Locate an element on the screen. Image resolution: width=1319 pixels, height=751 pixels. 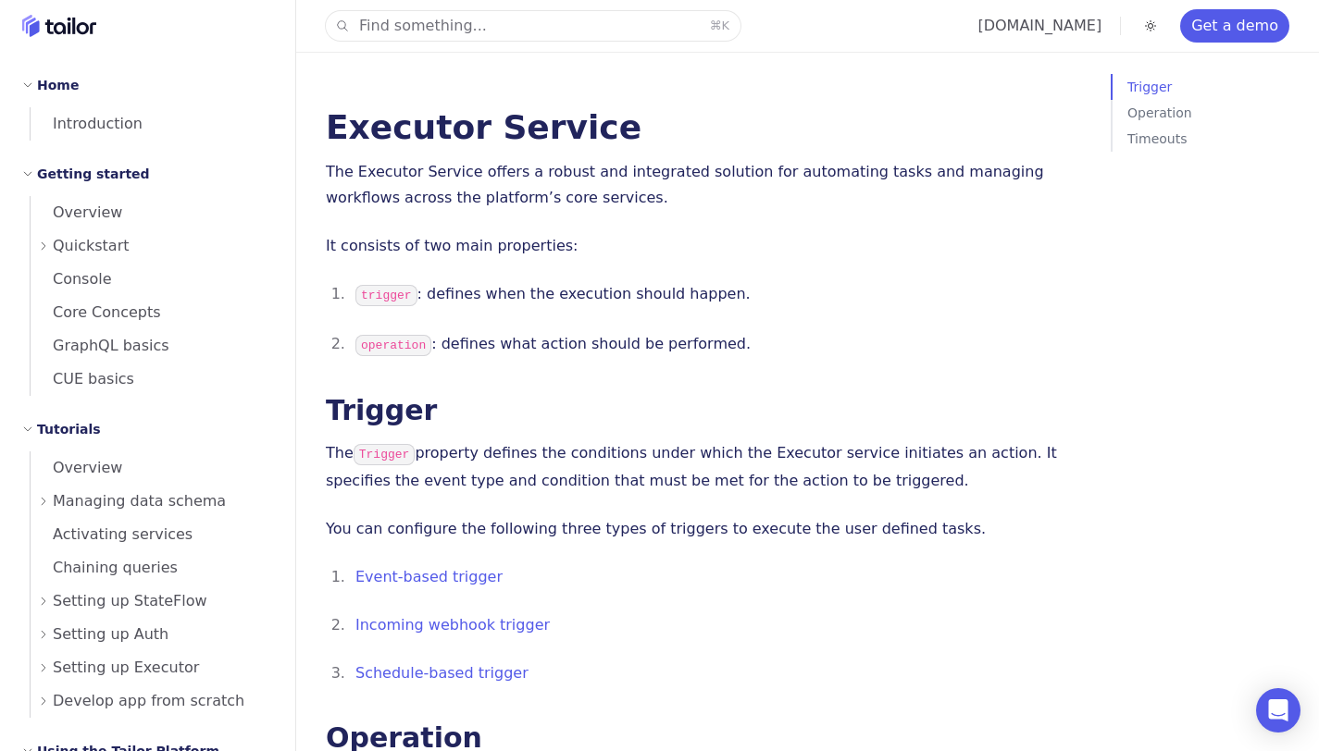
p: You can configure the following three types of triggers to execute the user defined tasks. is located at coordinates (696, 529).